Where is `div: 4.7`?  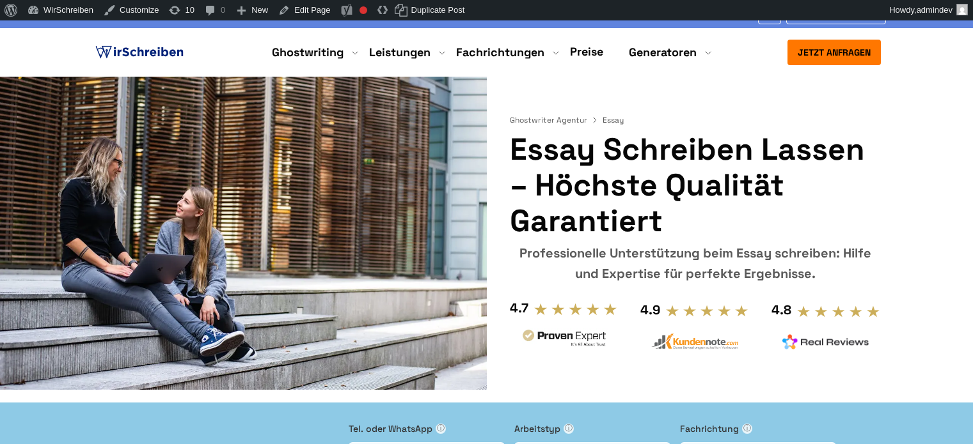
div: 4.7 is located at coordinates (519, 308).